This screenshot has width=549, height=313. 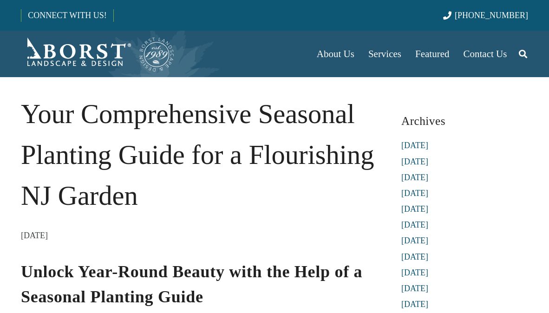 I want to click on a: Featured, so click(x=432, y=54).